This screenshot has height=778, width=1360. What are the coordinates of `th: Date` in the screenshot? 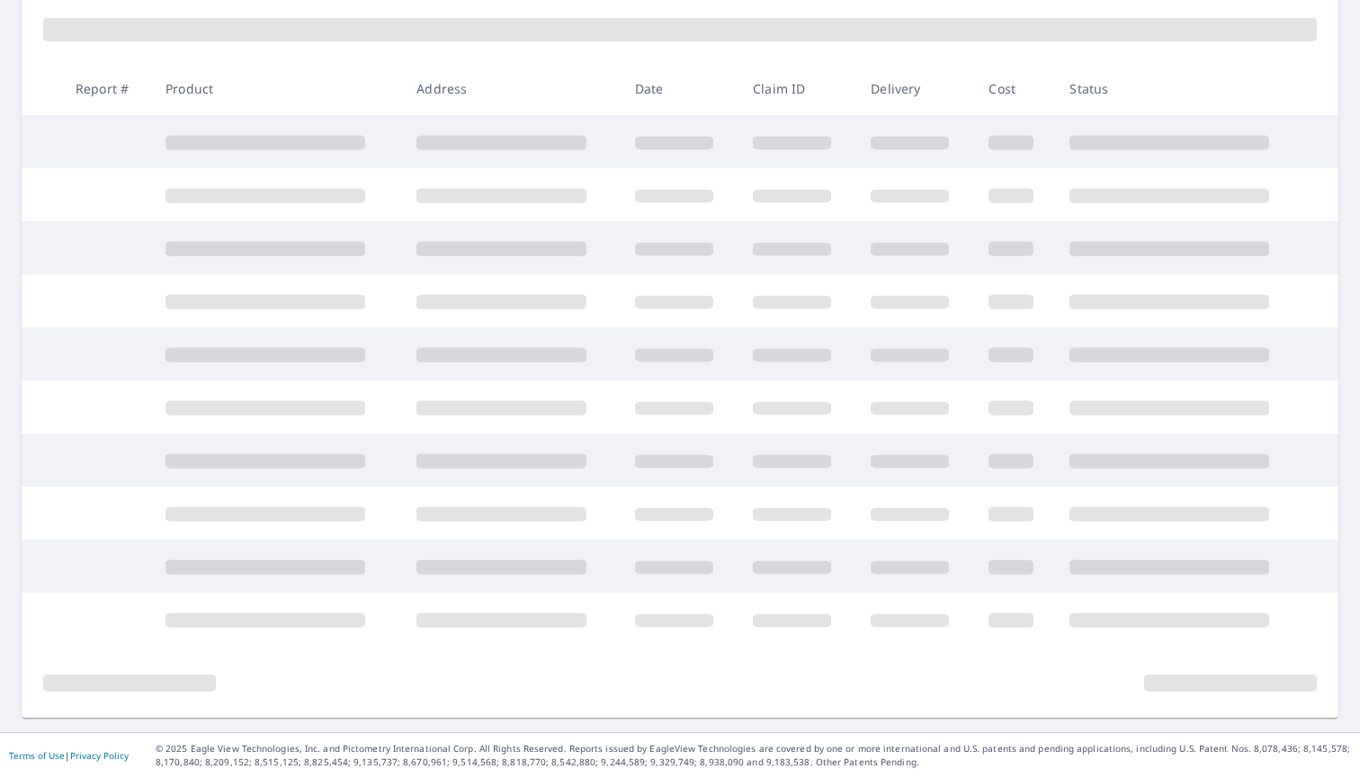 It's located at (679, 88).